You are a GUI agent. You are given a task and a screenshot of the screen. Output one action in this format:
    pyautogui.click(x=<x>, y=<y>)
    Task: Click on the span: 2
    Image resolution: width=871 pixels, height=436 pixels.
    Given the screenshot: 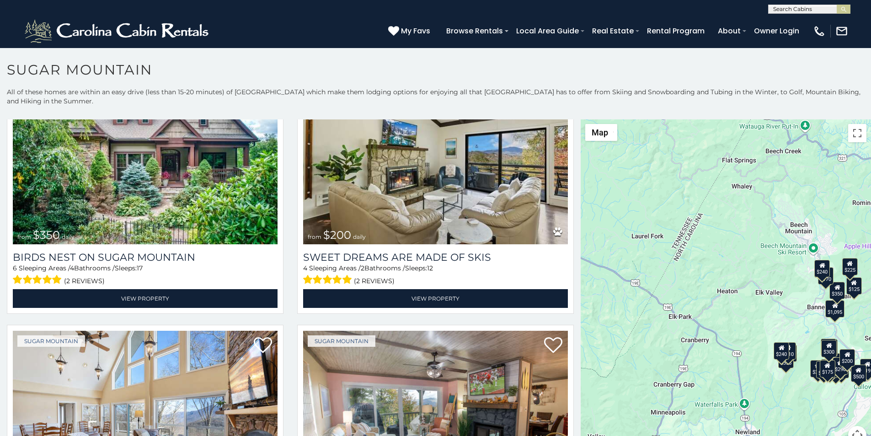 What is the action you would take?
    pyautogui.click(x=363, y=268)
    